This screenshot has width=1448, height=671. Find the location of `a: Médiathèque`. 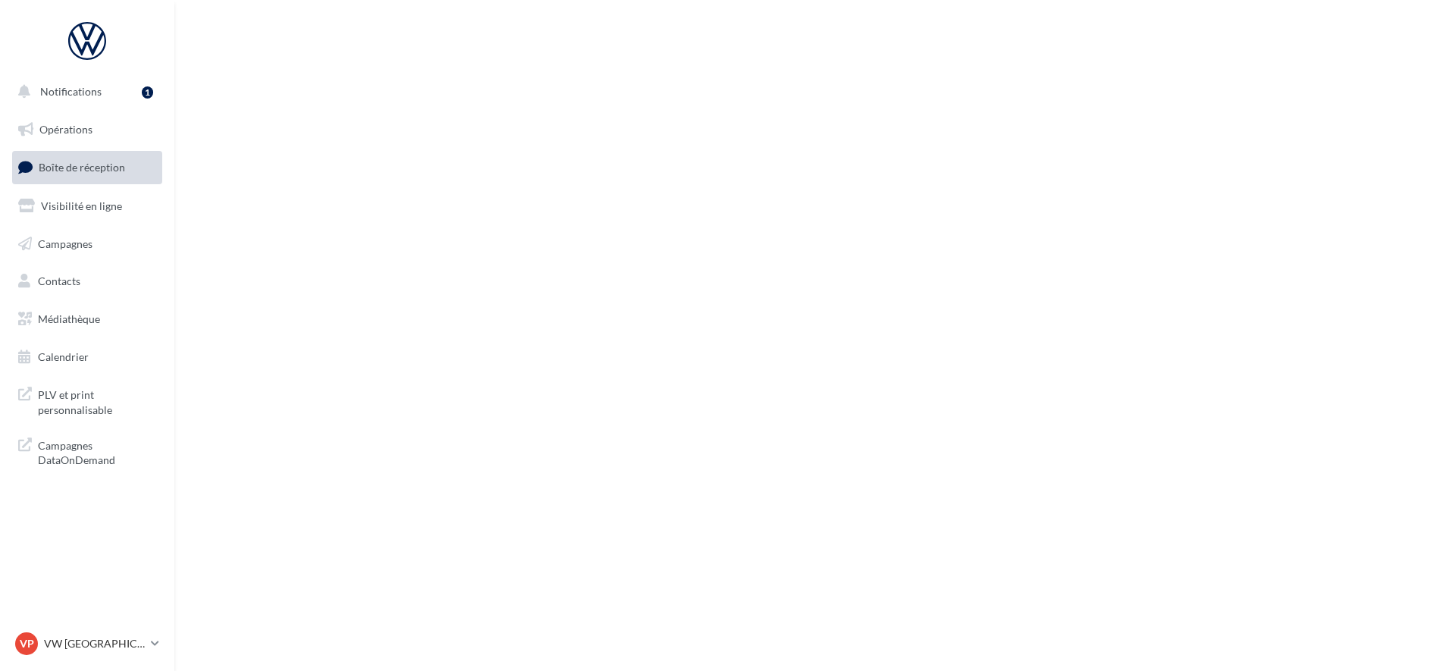

a: Médiathèque is located at coordinates (87, 319).